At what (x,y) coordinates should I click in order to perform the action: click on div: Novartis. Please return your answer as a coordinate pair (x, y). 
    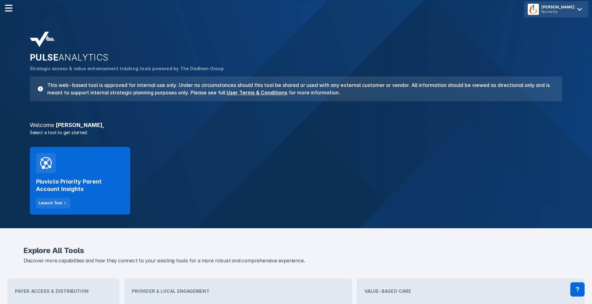
    Looking at the image, I should click on (558, 12).